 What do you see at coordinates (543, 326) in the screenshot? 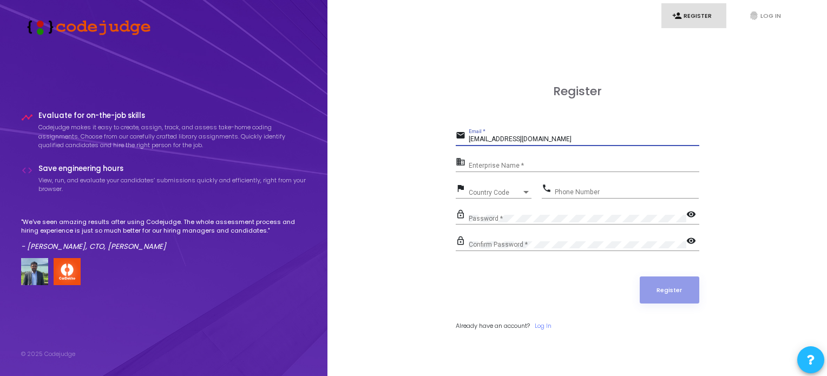
I see `a: Log In` at bounding box center [543, 326].